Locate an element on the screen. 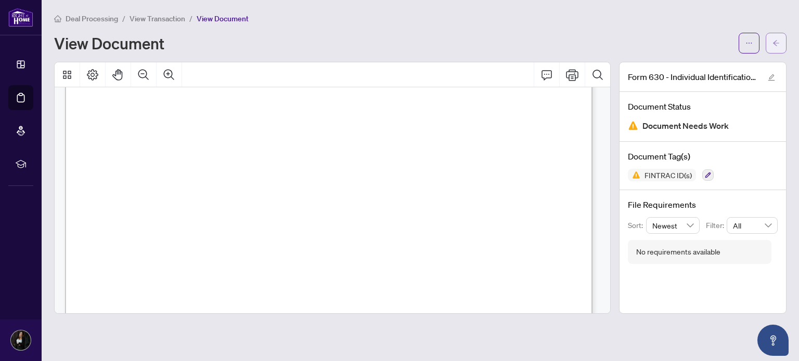  span: Newest is located at coordinates (673, 226).